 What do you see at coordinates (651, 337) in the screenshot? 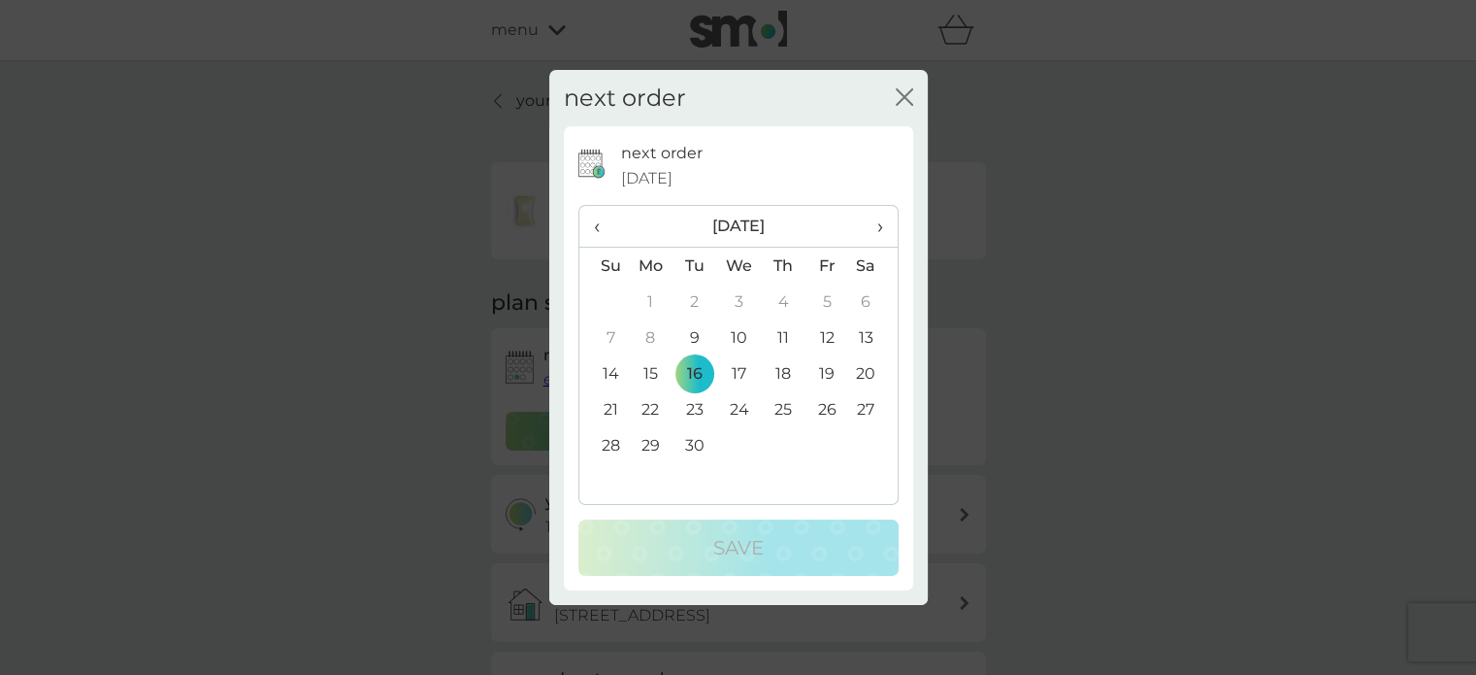
I see `td: 8` at bounding box center [651, 337].